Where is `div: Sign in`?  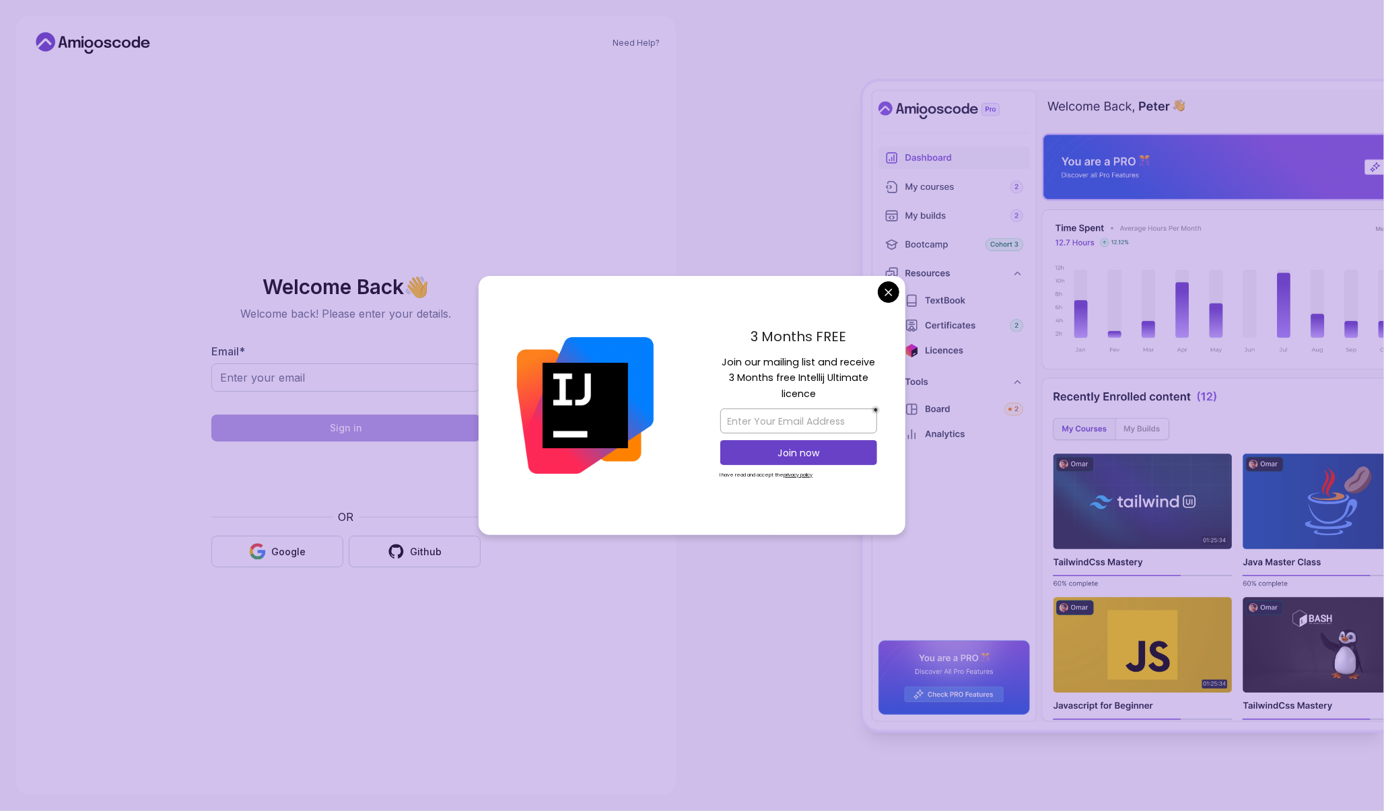 div: Sign in is located at coordinates (346, 428).